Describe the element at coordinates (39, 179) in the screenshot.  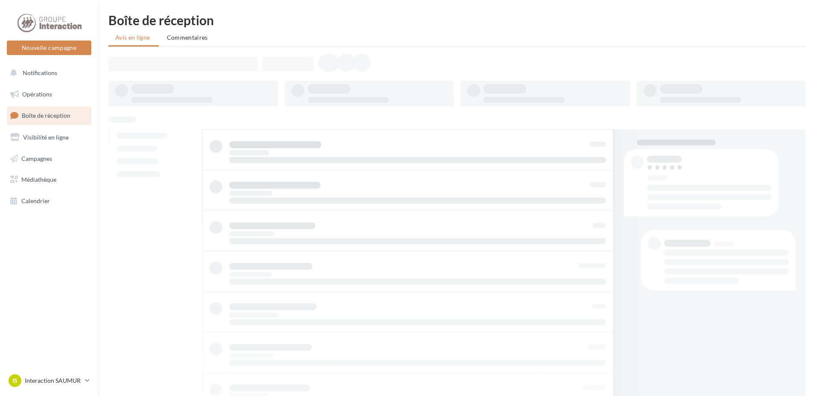
I see `span: Médiathèque` at that location.